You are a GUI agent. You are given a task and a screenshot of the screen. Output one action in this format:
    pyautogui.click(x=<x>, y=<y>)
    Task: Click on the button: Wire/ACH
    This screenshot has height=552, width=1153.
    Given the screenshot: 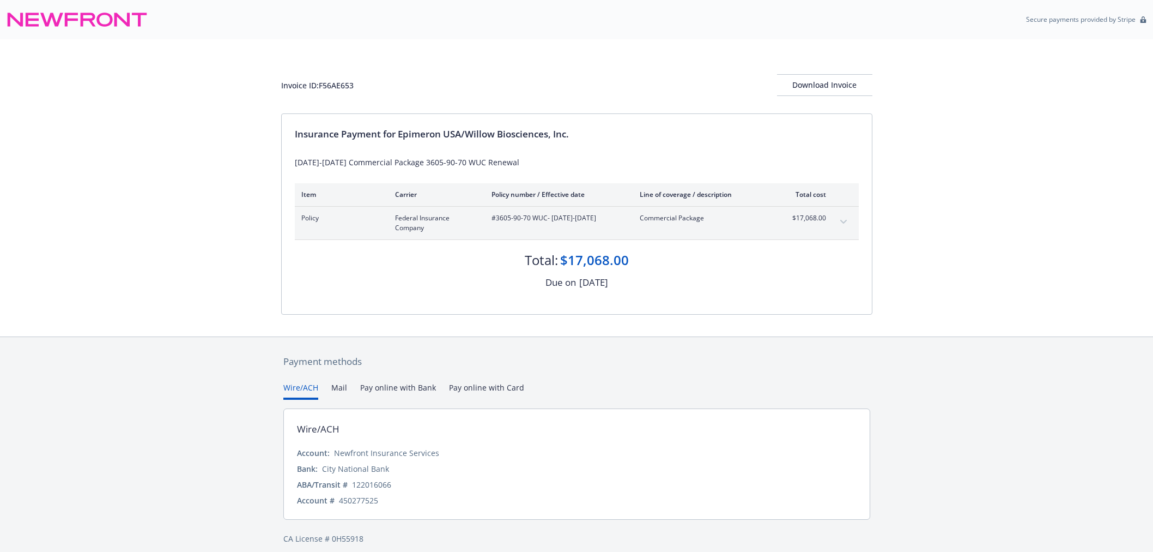 What is the action you would take?
    pyautogui.click(x=301, y=390)
    